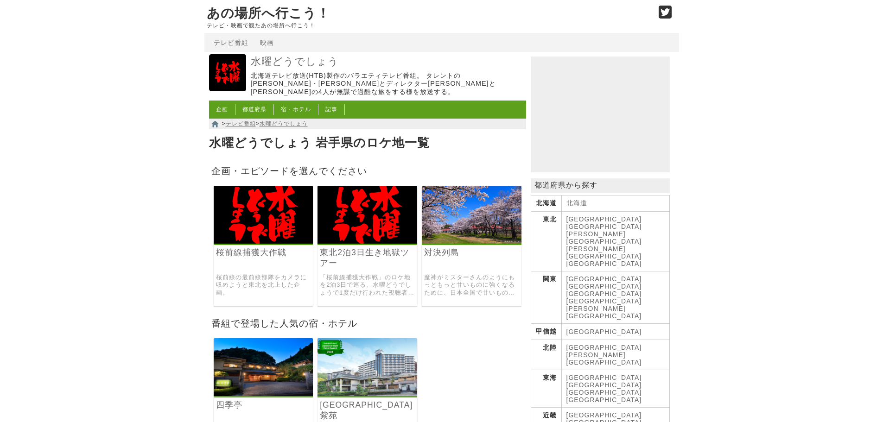 The height and width of the screenshot is (422, 883). What do you see at coordinates (367, 394) in the screenshot?
I see `a: つなぎ温泉 ホテル紫苑` at bounding box center [367, 394].